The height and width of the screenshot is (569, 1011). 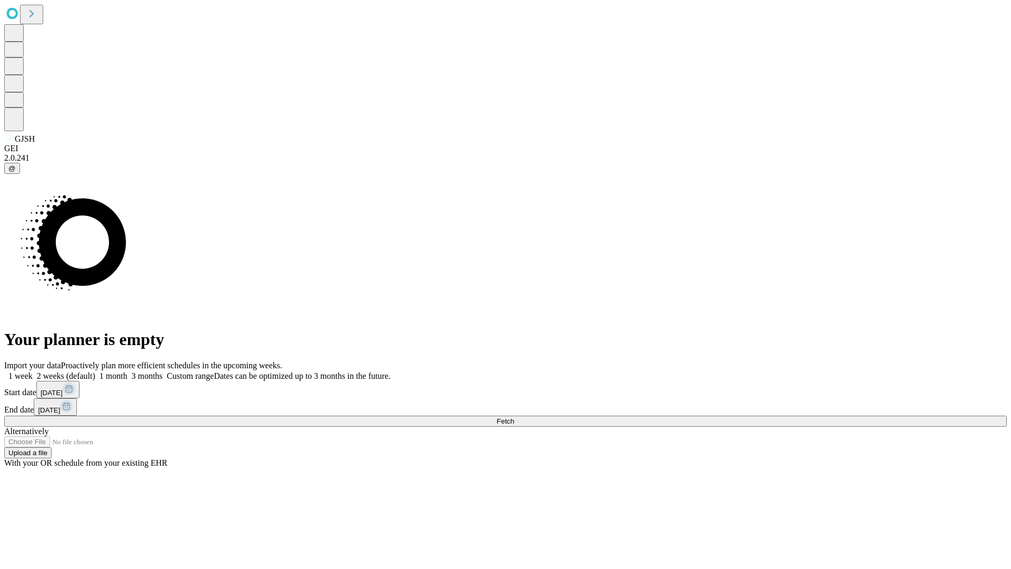 I want to click on h1: Your planner is empty, so click(x=506, y=339).